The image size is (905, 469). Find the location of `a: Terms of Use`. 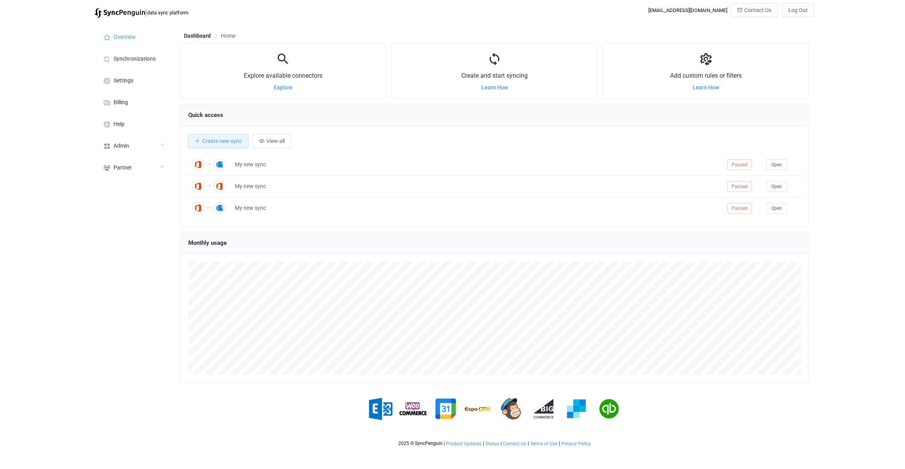

a: Terms of Use is located at coordinates (544, 444).